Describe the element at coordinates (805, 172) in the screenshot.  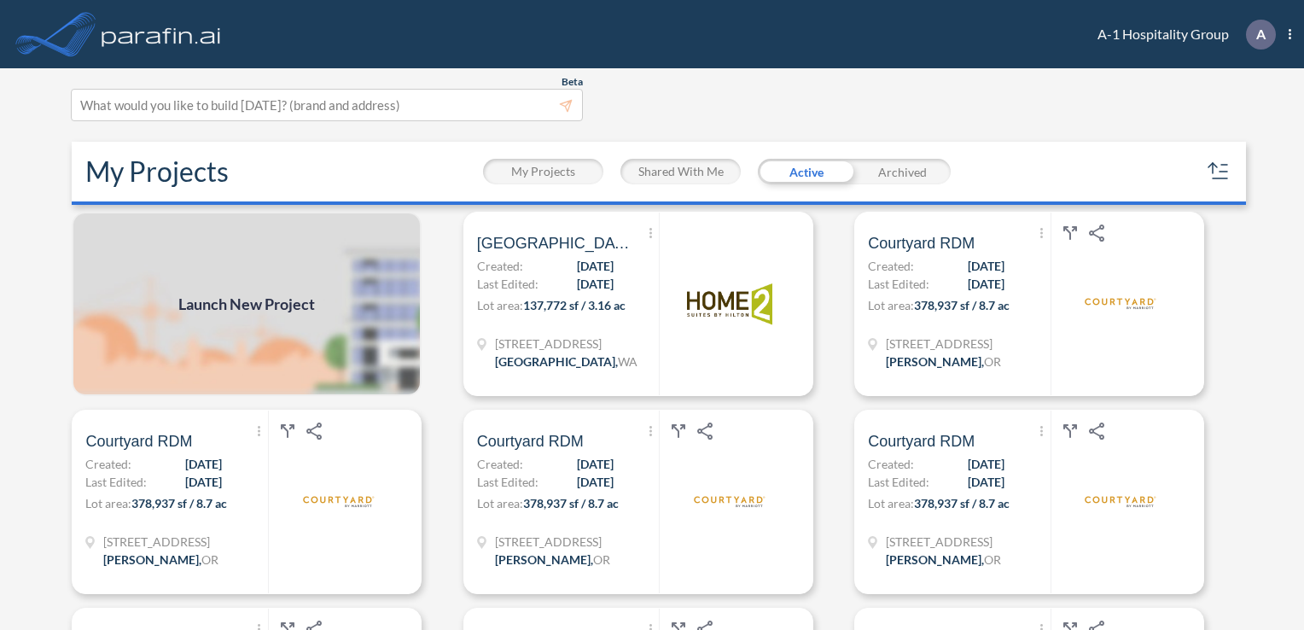
I see `div: Active` at that location.